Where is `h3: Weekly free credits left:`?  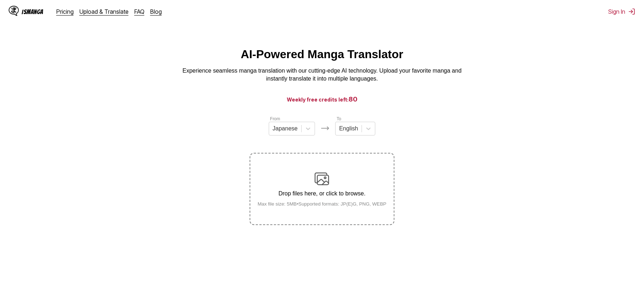
h3: Weekly free credits left: is located at coordinates (322, 99).